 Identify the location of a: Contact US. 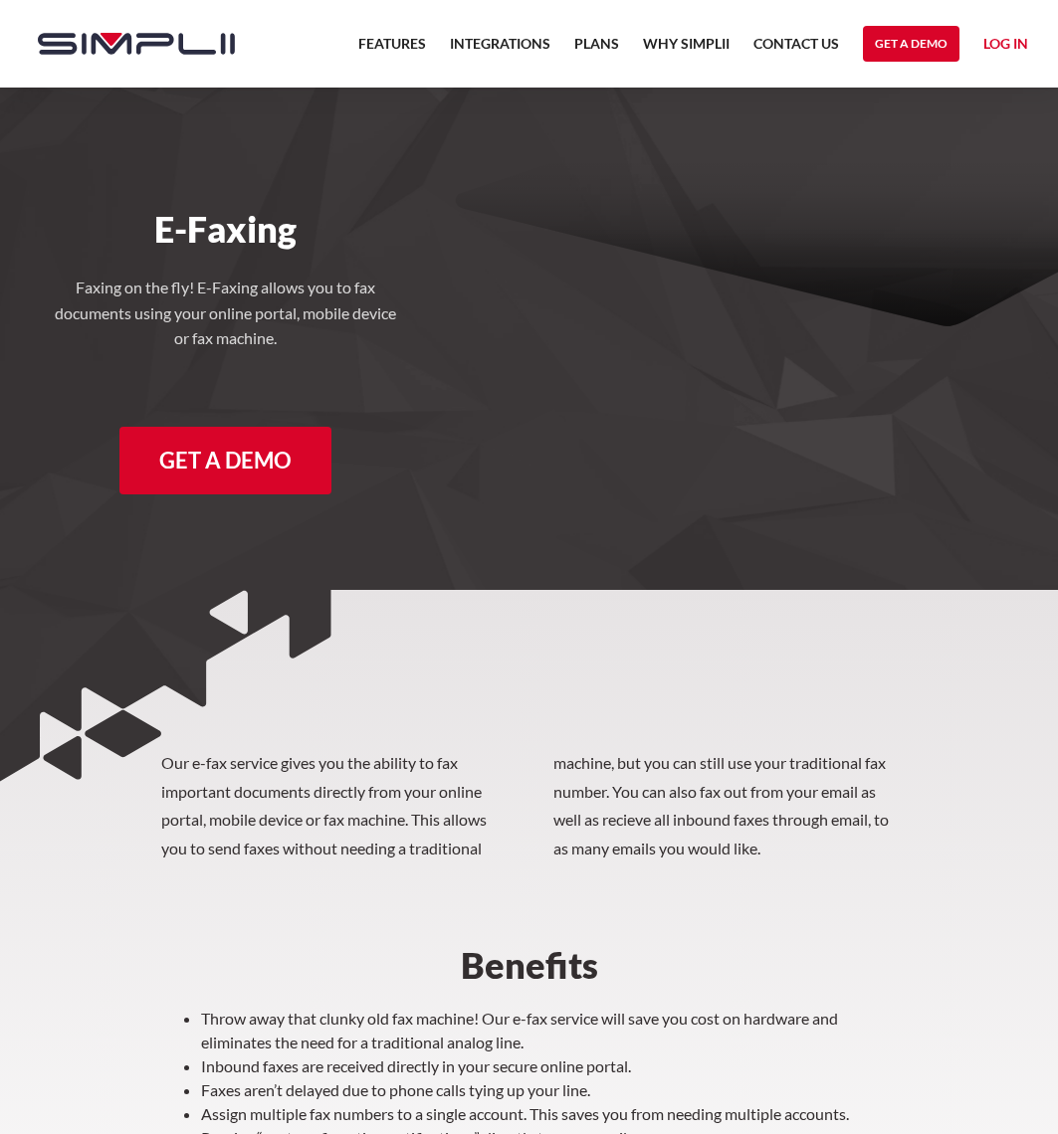
(796, 50).